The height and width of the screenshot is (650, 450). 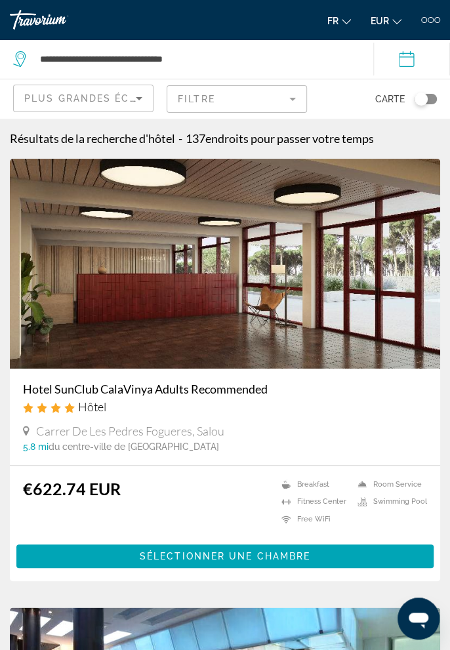 I want to click on span: Hôtel, so click(x=92, y=407).